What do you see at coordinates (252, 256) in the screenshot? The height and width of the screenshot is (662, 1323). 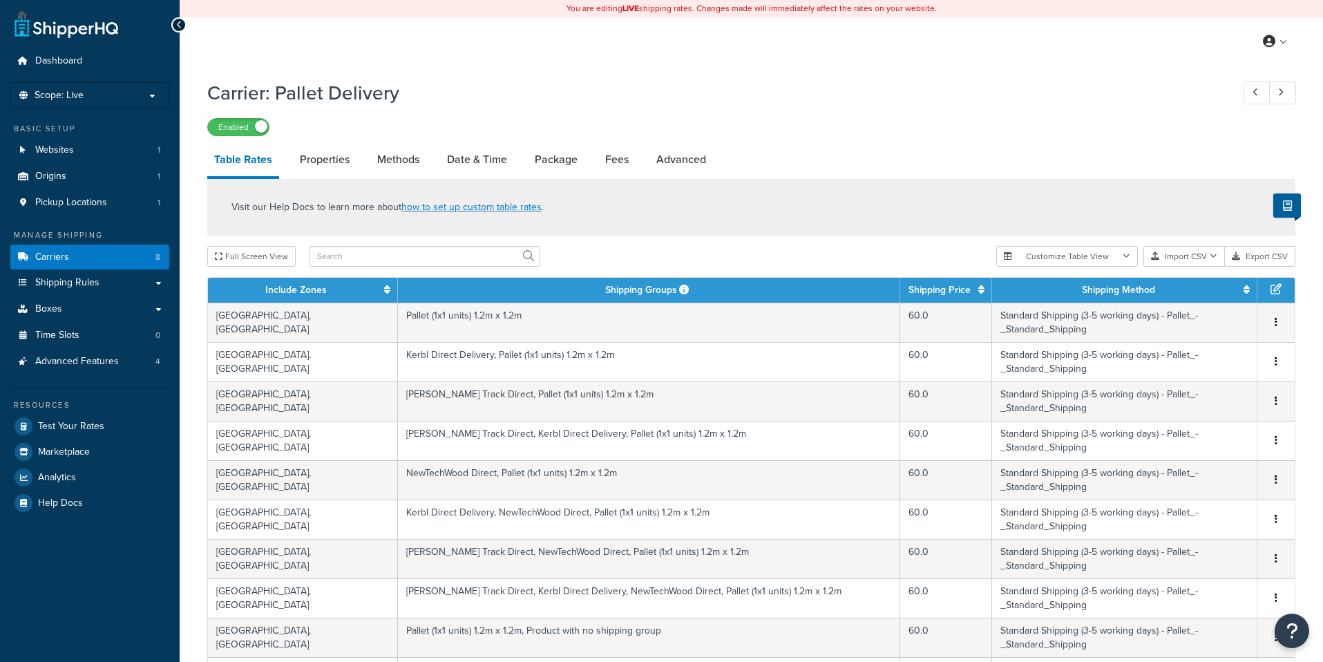 I see `button: Full Screen View` at bounding box center [252, 256].